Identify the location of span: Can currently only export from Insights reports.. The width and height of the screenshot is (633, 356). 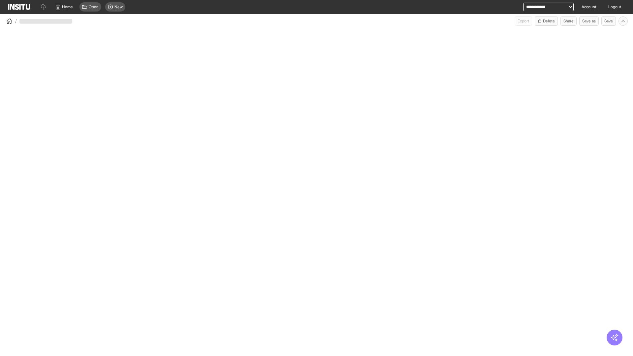
(523, 21).